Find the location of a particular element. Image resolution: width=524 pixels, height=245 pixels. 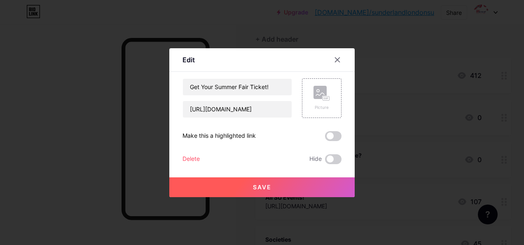

div: Delete is located at coordinates (191, 159).